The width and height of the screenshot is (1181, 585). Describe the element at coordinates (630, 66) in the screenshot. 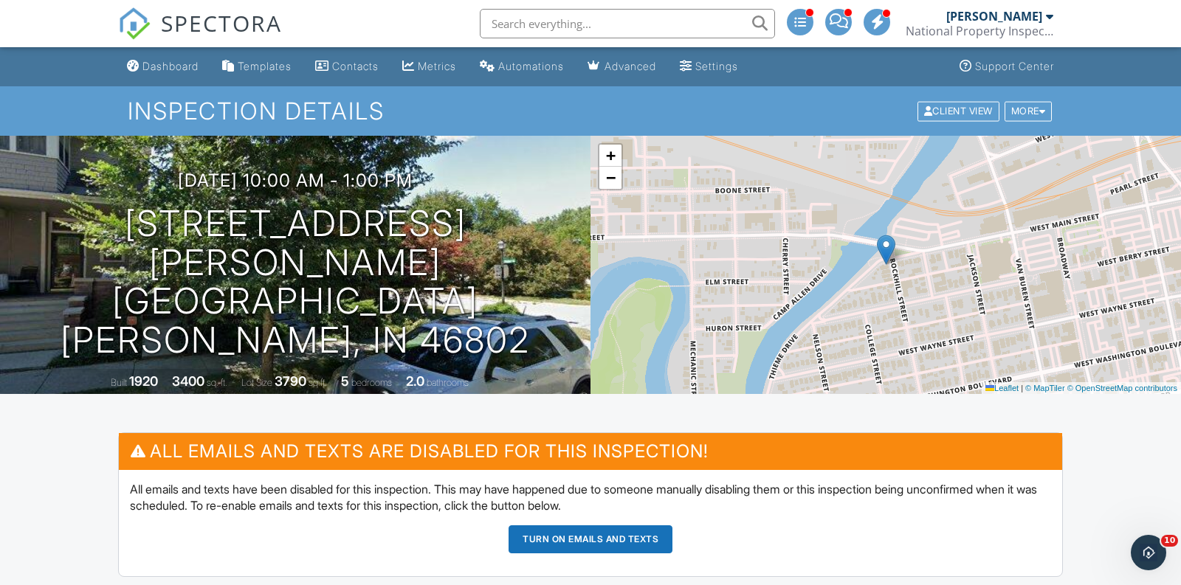

I see `div: Advanced` at that location.